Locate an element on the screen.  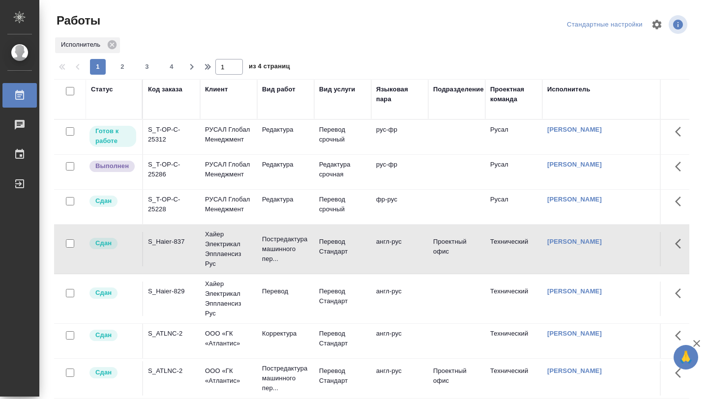
span: из 4 страниц is located at coordinates (269, 67).